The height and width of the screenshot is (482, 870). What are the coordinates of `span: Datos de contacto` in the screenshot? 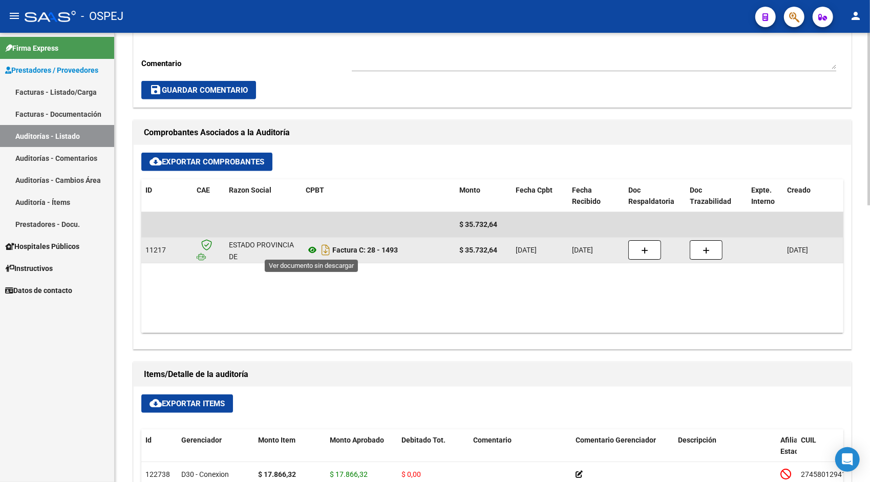 It's located at (38, 290).